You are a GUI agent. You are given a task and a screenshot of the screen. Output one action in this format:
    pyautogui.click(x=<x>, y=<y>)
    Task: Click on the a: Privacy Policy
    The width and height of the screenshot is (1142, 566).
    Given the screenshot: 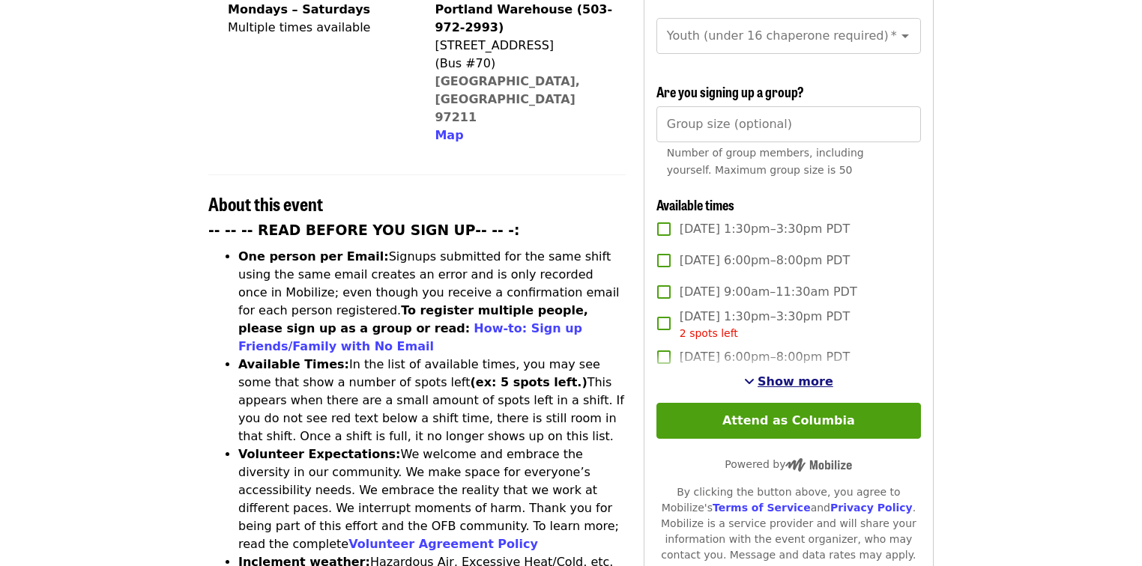 What is the action you would take?
    pyautogui.click(x=871, y=508)
    